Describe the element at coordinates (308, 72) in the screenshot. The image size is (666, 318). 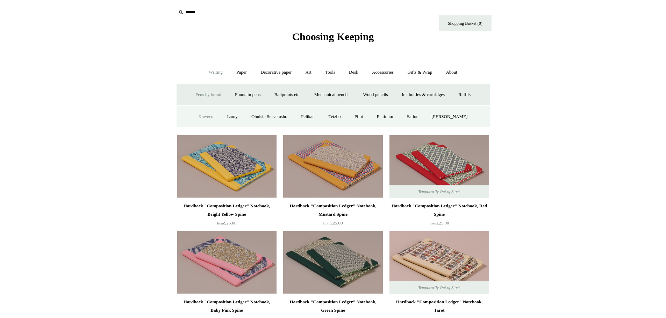
I see `a: Art` at that location.